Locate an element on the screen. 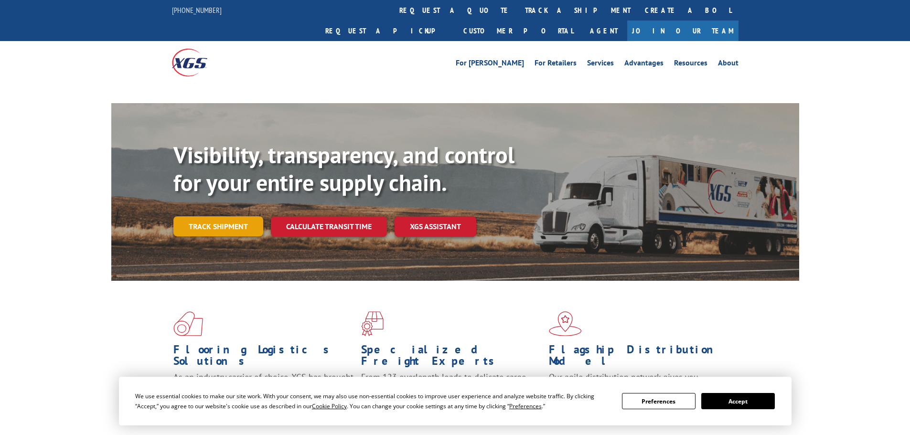  span: Cookie Policy is located at coordinates (329, 406).